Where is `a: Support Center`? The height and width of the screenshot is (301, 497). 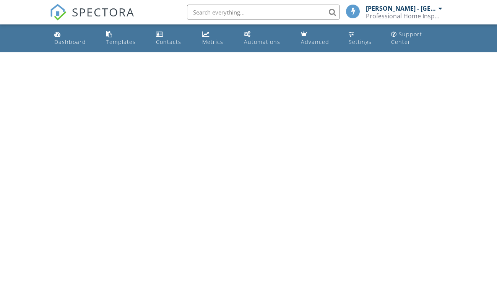
a: Support Center is located at coordinates (417, 38).